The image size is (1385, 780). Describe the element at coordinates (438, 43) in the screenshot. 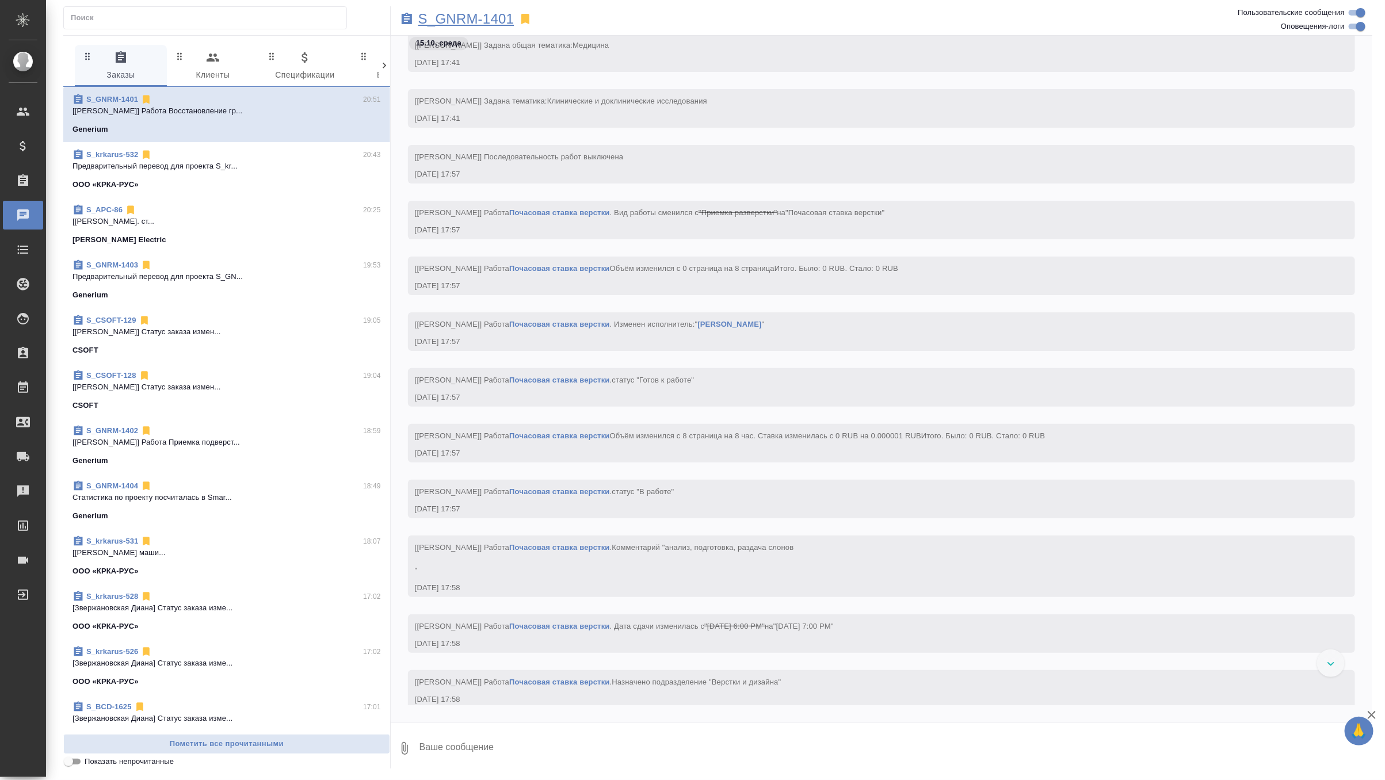

I see `p: 15.10, среда` at that location.